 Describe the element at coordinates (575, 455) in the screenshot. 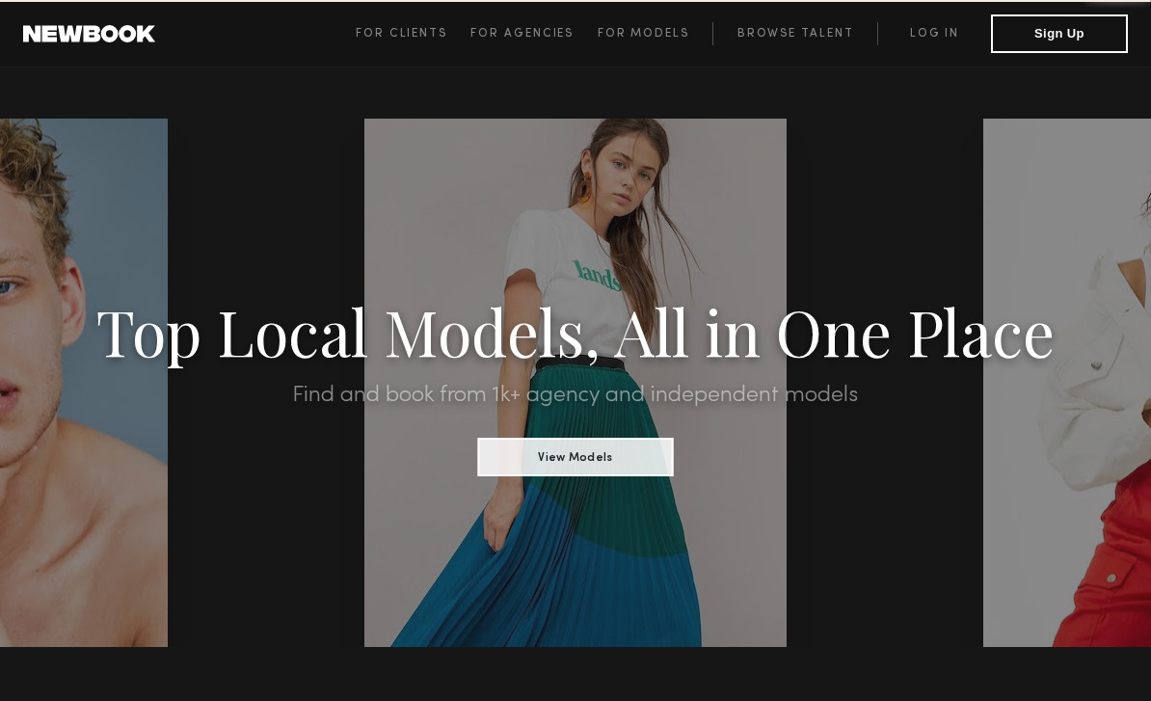

I see `a: View Models` at that location.